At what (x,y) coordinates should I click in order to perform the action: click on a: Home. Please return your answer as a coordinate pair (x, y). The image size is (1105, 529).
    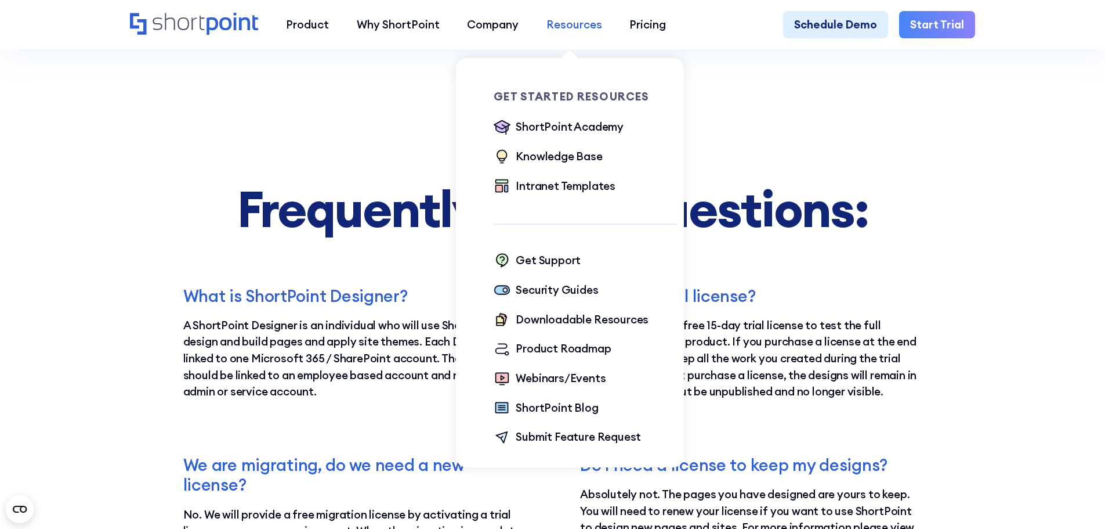
    Looking at the image, I should click on (194, 24).